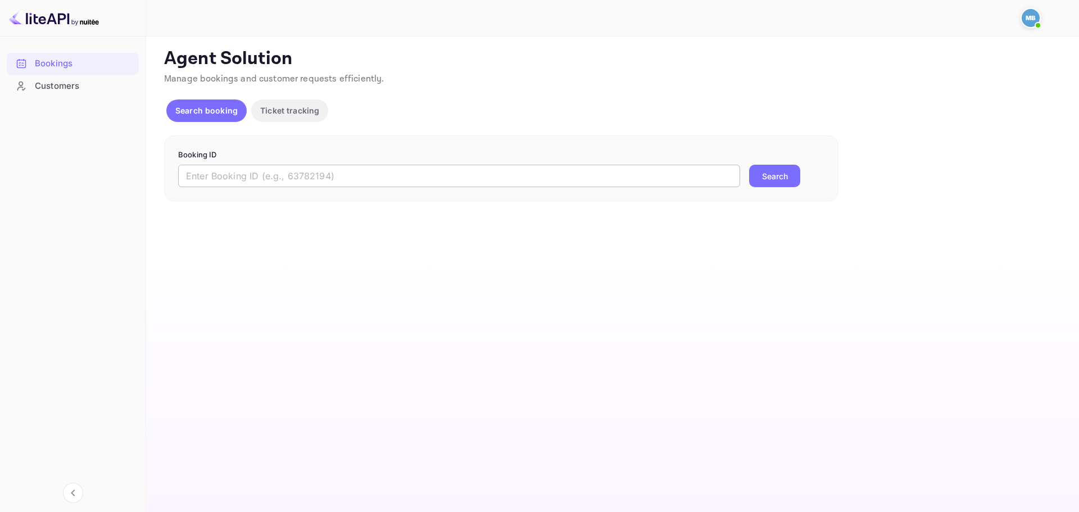 The image size is (1079, 512). I want to click on p: Search booking, so click(206, 110).